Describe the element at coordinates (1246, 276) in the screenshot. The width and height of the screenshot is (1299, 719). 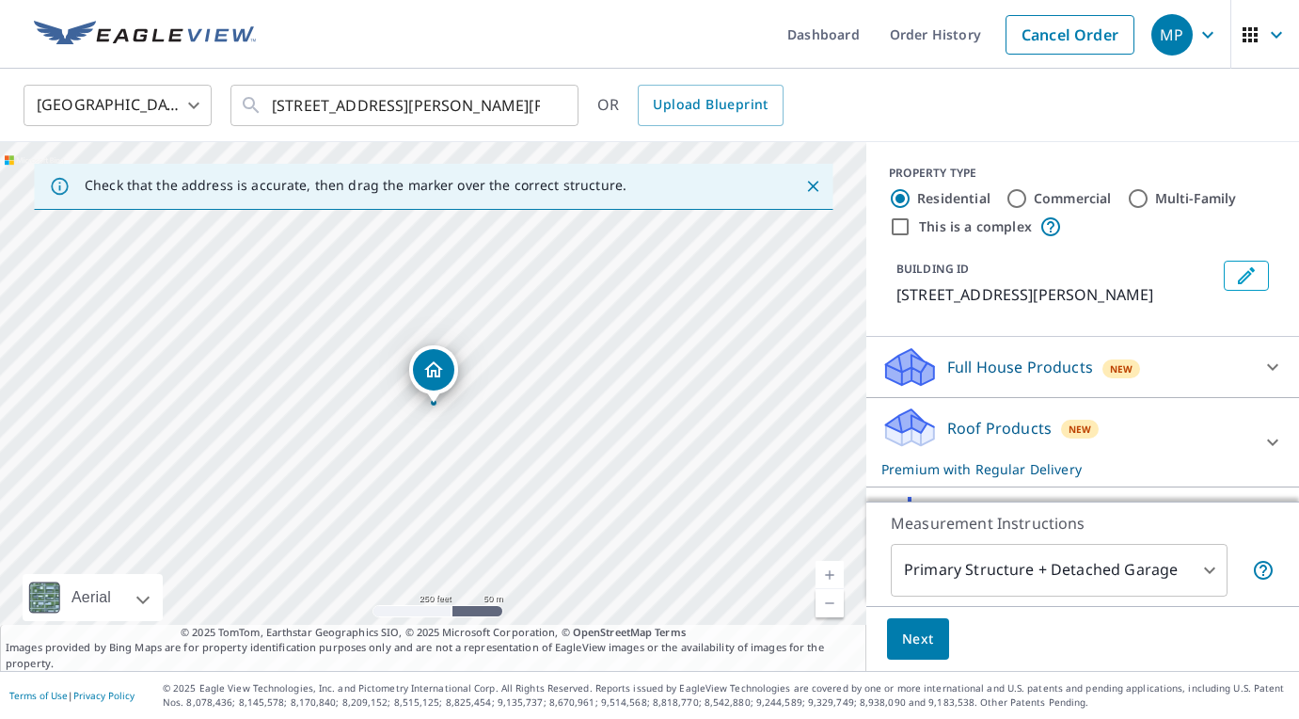
I see `button: Edit building 1` at that location.